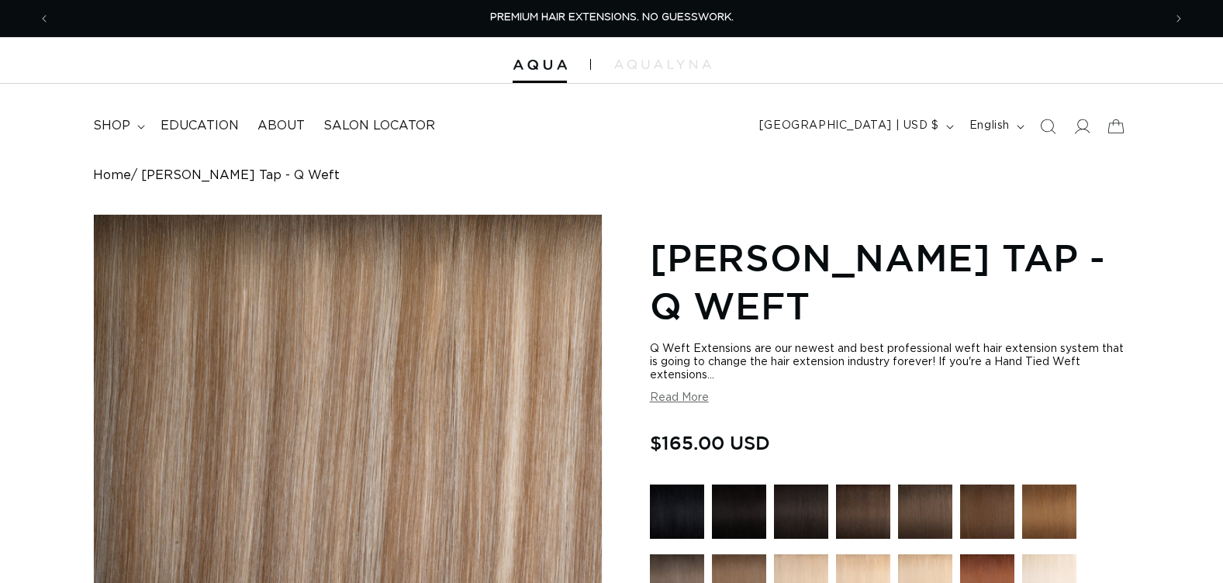 Image resolution: width=1223 pixels, height=583 pixels. Describe the element at coordinates (612, 17) in the screenshot. I see `span: PREMIUM HAIR EXTENSIONS. NO GUESSWORK.` at that location.